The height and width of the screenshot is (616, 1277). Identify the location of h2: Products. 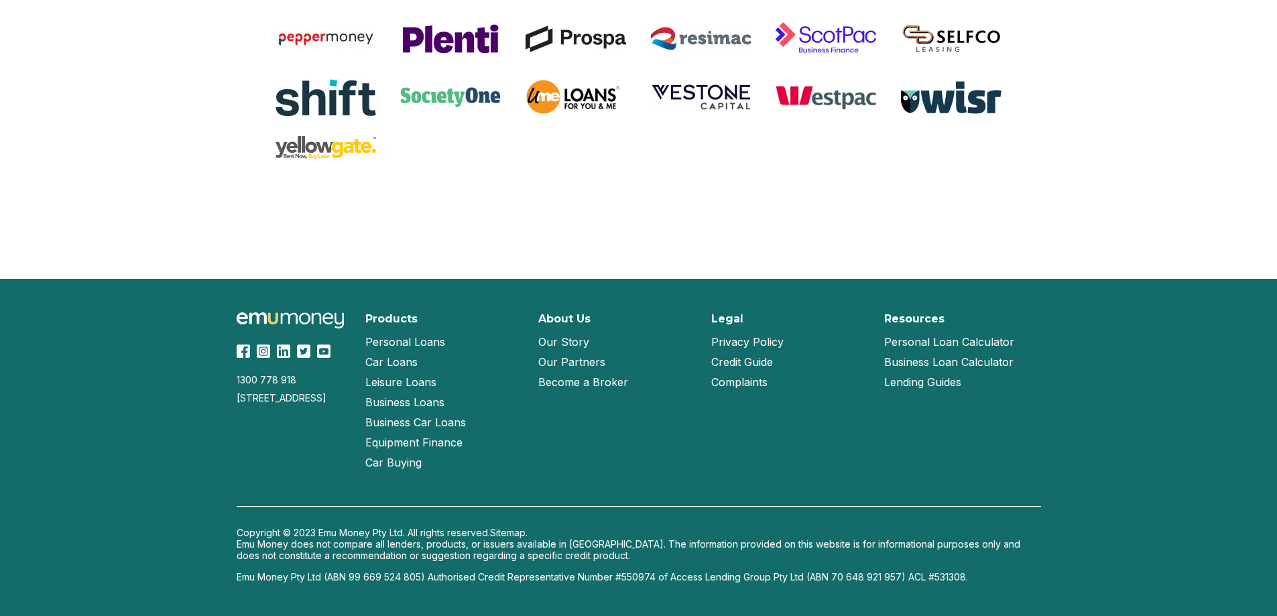
(391, 318).